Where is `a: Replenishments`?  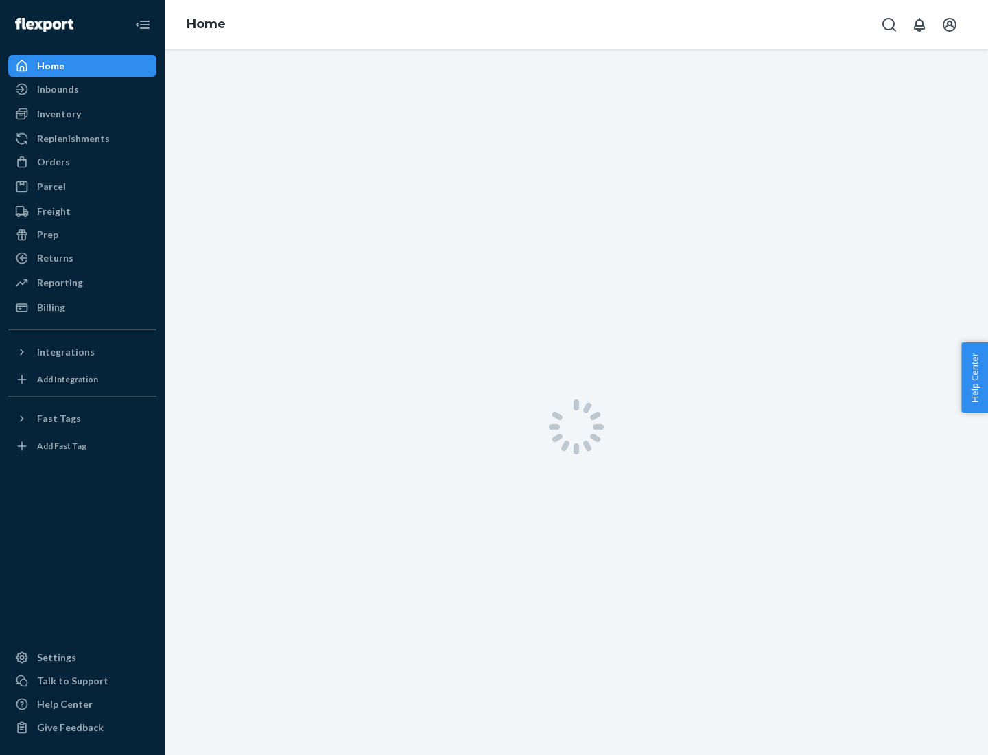 a: Replenishments is located at coordinates (82, 139).